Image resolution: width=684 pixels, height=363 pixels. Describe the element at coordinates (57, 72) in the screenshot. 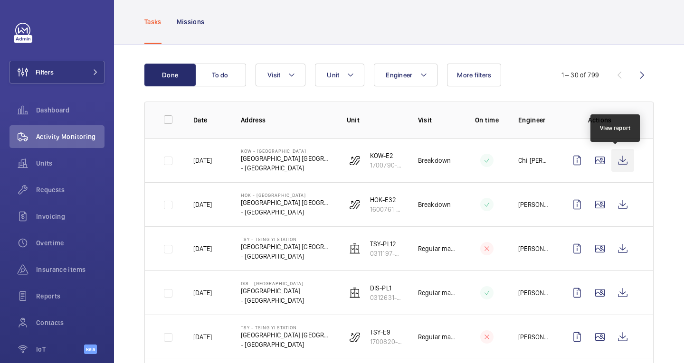

I see `button: Filters` at that location.